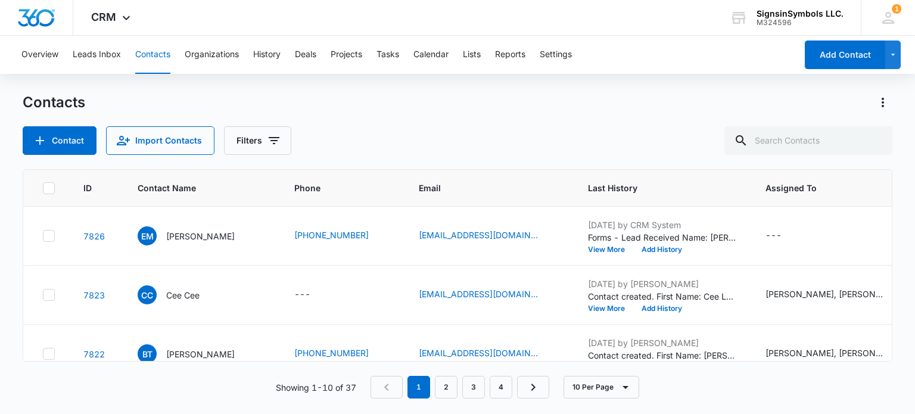 The image size is (915, 414). What do you see at coordinates (896, 9) in the screenshot?
I see `span: 1` at bounding box center [896, 9].